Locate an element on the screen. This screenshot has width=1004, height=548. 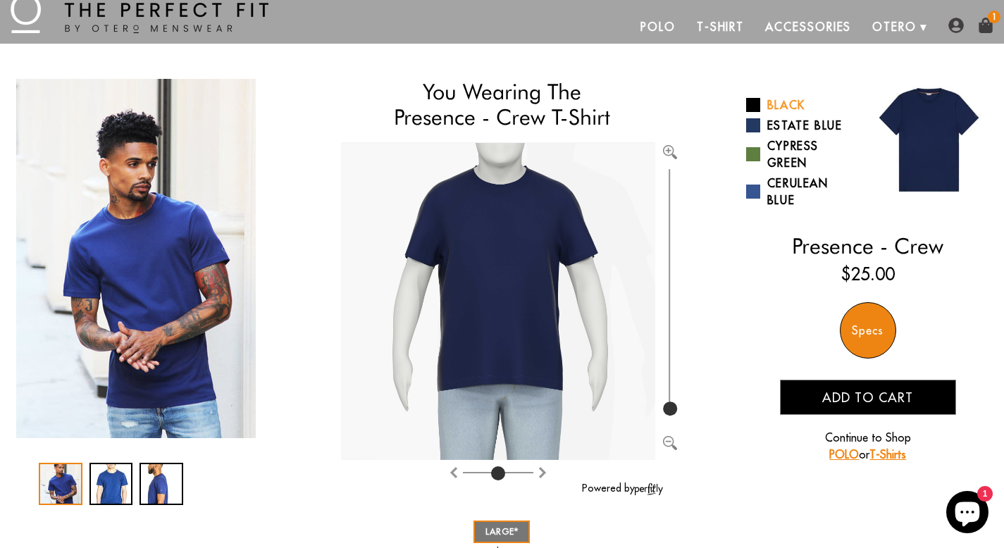
a: Polo is located at coordinates (658, 27).